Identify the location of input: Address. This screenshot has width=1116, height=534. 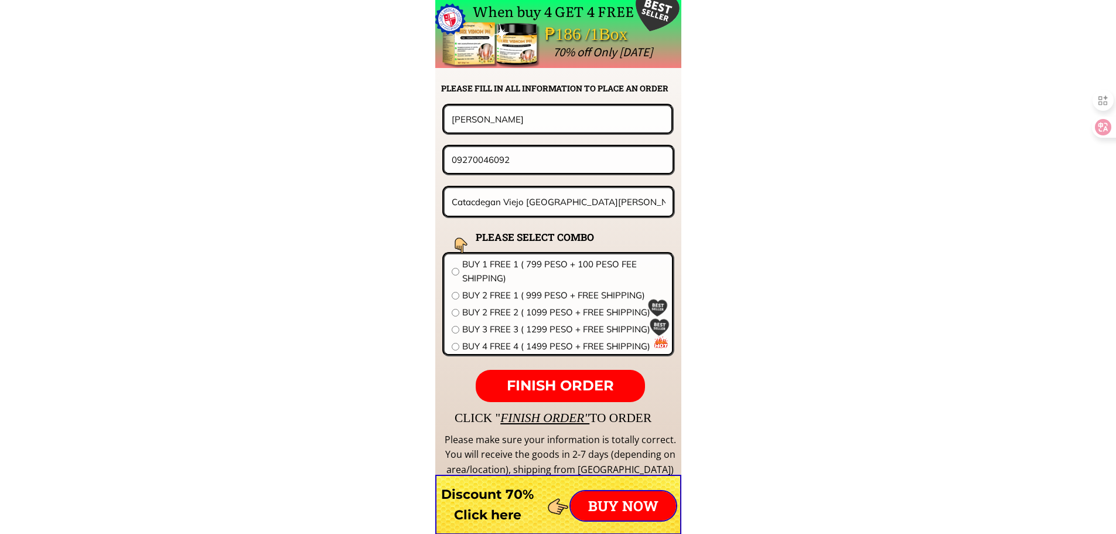
(559, 201).